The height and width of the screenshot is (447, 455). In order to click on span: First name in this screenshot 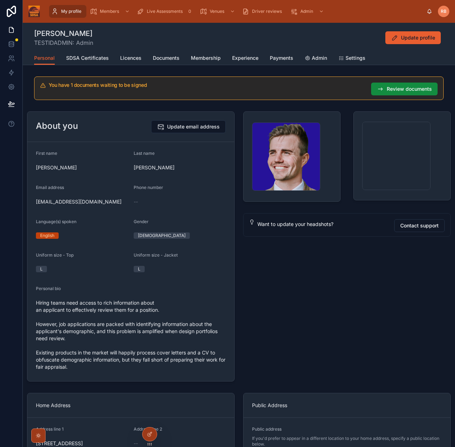, I will do `click(47, 153)`.